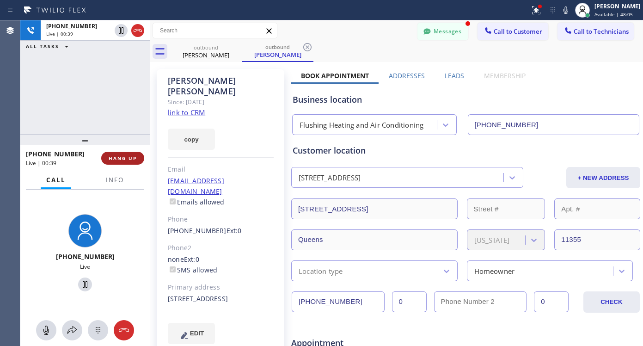 The image size is (643, 346). I want to click on div: Primary address, so click(220, 287).